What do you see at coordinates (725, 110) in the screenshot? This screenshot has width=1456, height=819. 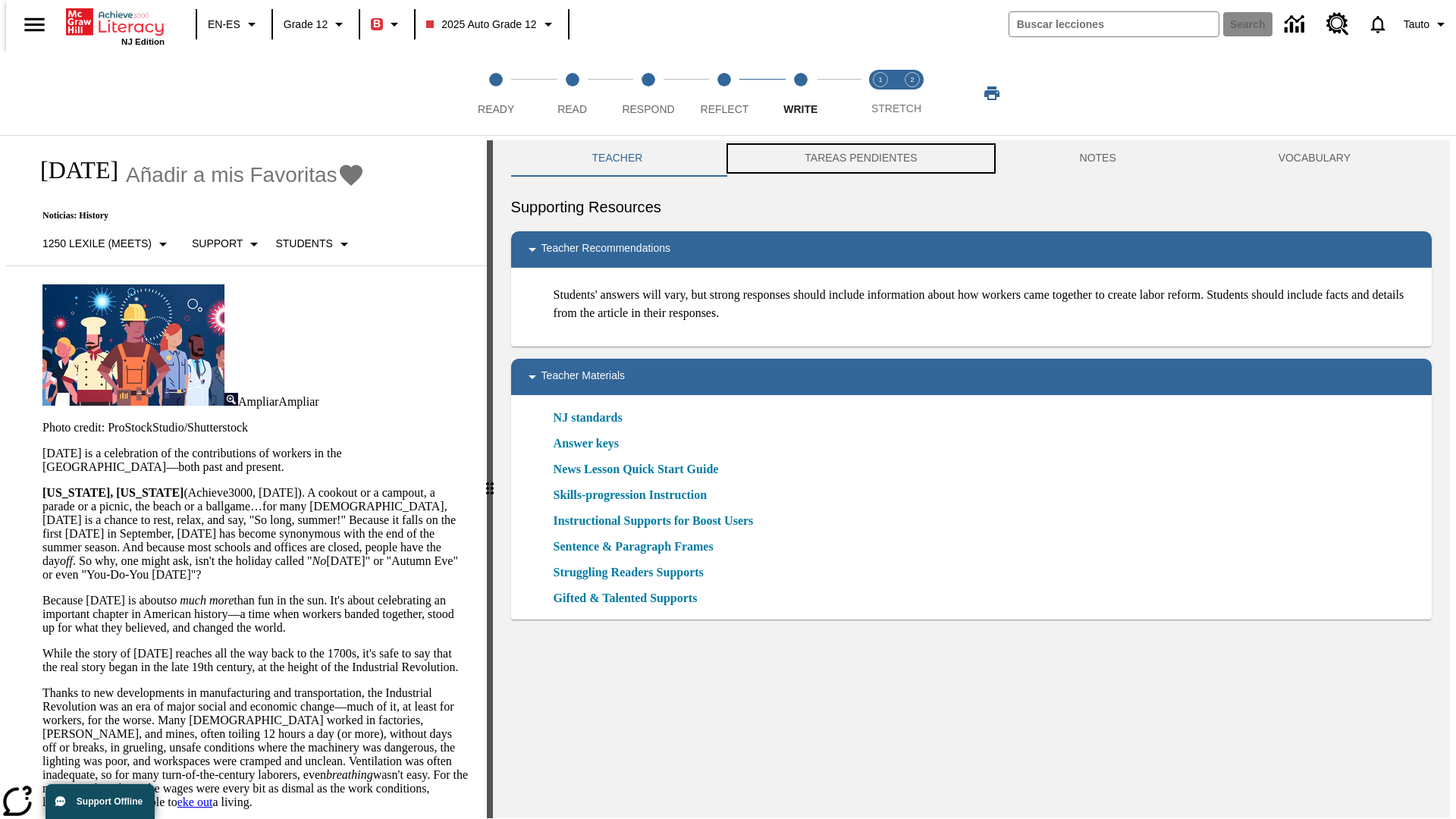 I see `span: Reflect` at bounding box center [725, 110].